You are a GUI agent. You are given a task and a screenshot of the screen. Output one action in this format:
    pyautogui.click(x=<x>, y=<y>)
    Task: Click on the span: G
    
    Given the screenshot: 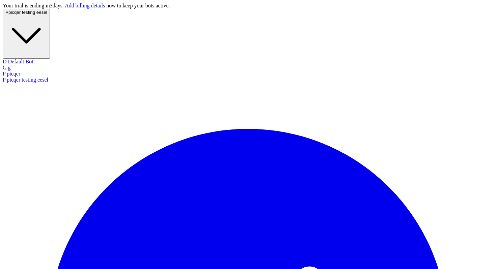 What is the action you would take?
    pyautogui.click(x=5, y=67)
    